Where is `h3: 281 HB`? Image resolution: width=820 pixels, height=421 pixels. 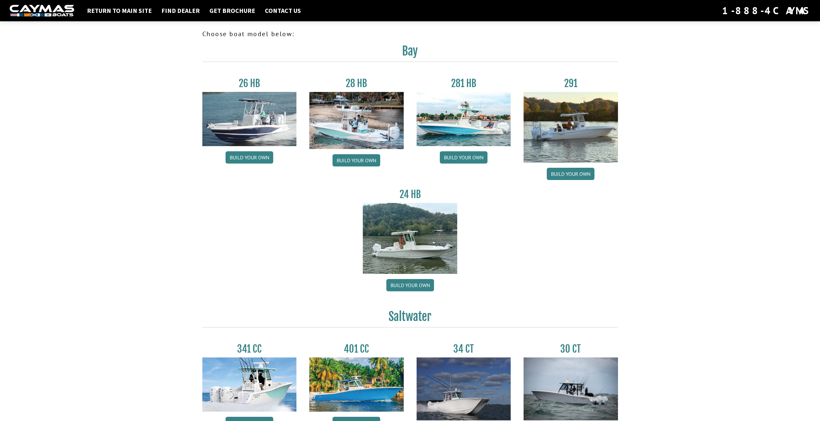 h3: 281 HB is located at coordinates (464, 83).